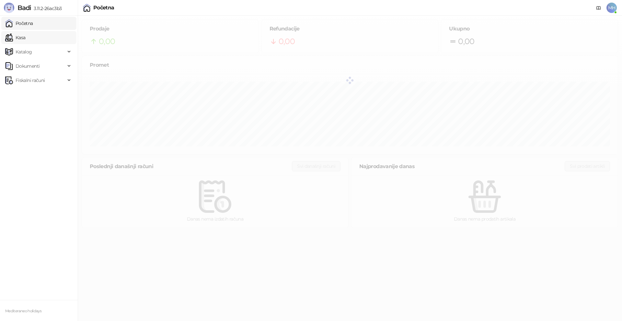 The height and width of the screenshot is (321, 622). What do you see at coordinates (24, 8) in the screenshot?
I see `span: Badi` at bounding box center [24, 8].